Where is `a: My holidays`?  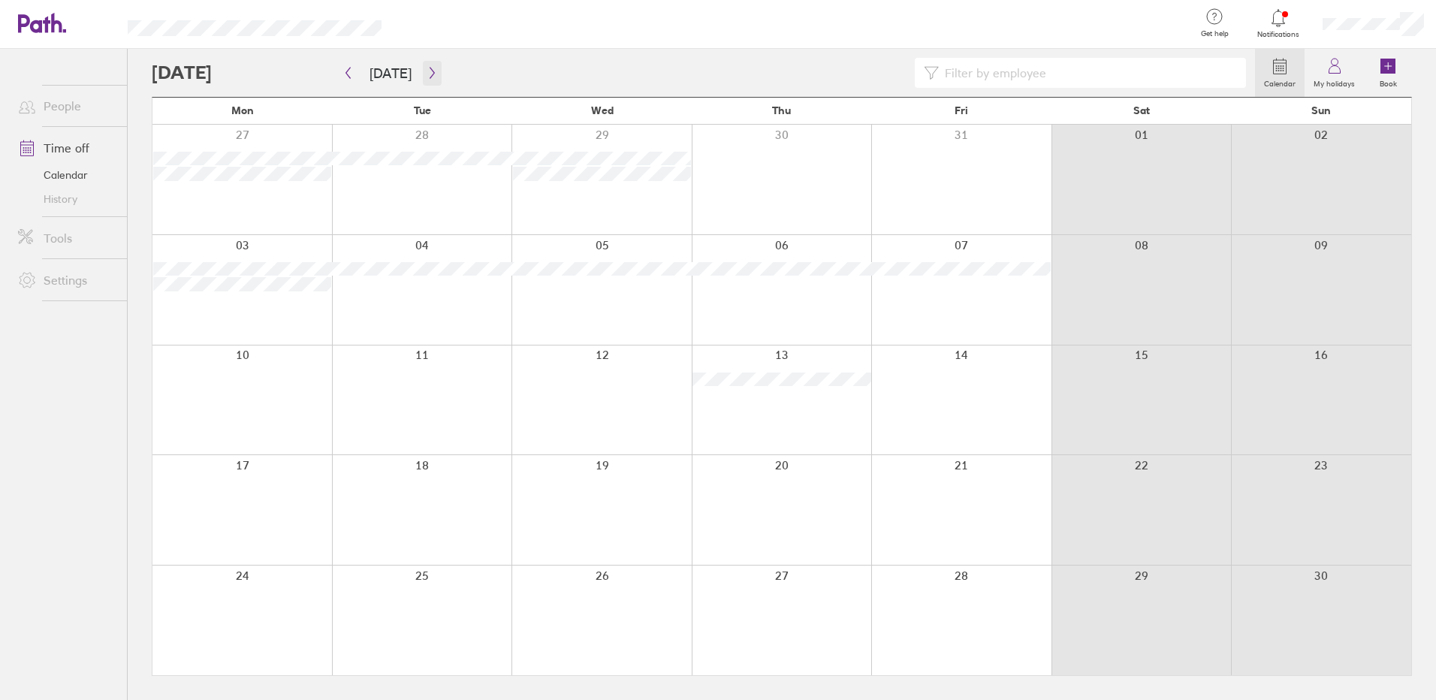 a: My holidays is located at coordinates (1334, 73).